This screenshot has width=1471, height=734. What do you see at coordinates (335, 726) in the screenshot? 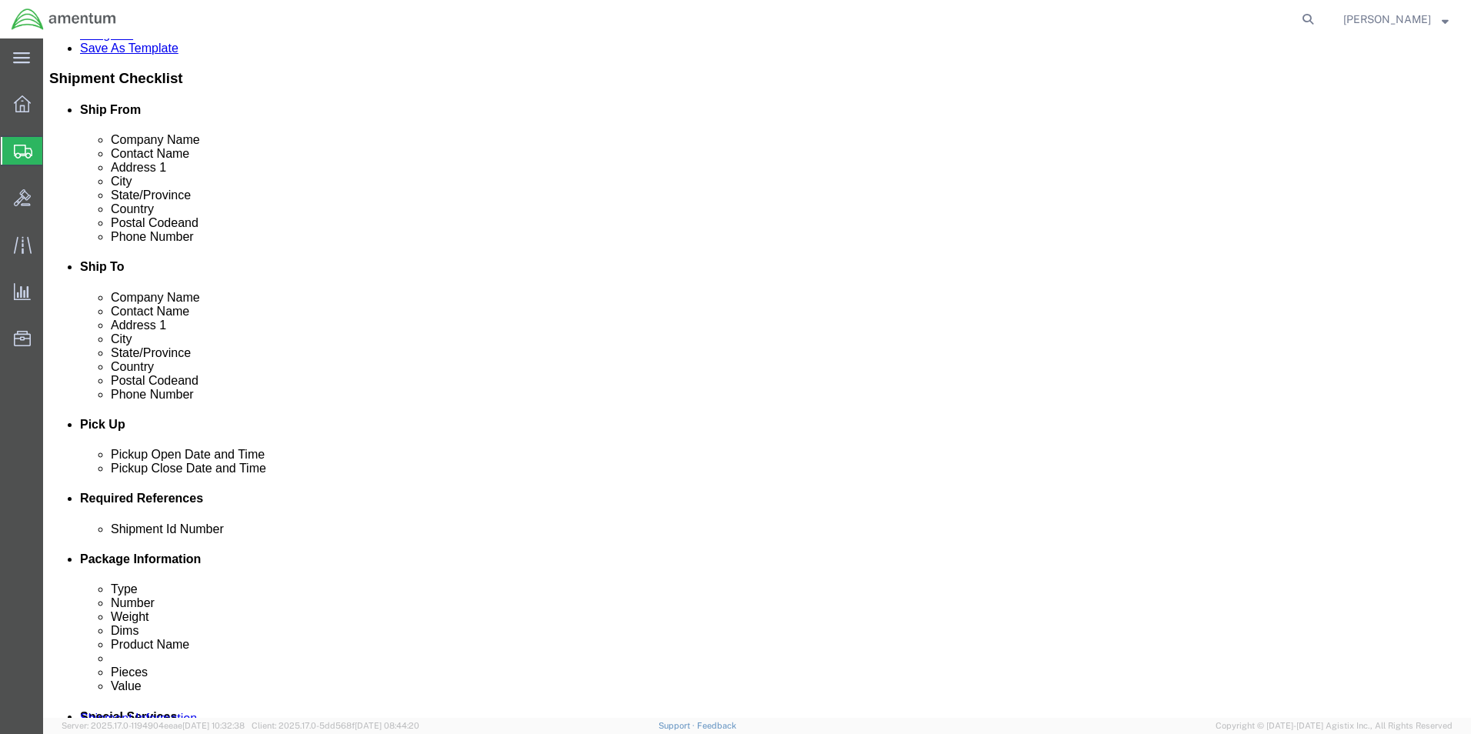
I see `span: Client: 2025.17.0-5dd568f` at bounding box center [335, 726].